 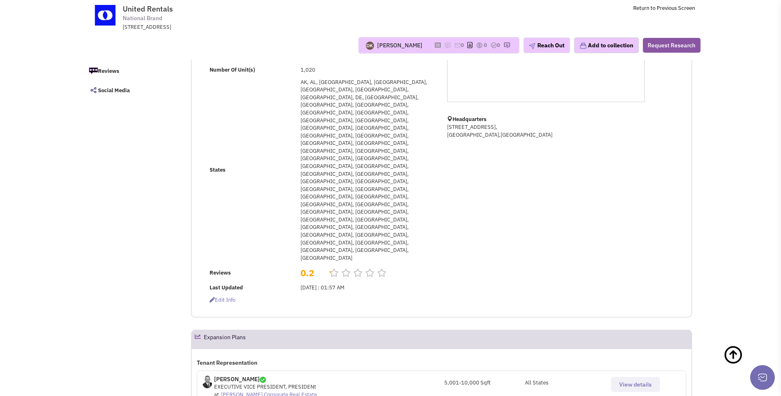 What do you see at coordinates (232, 70) in the screenshot?
I see `b: Number Of Unit(s)` at bounding box center [232, 70].